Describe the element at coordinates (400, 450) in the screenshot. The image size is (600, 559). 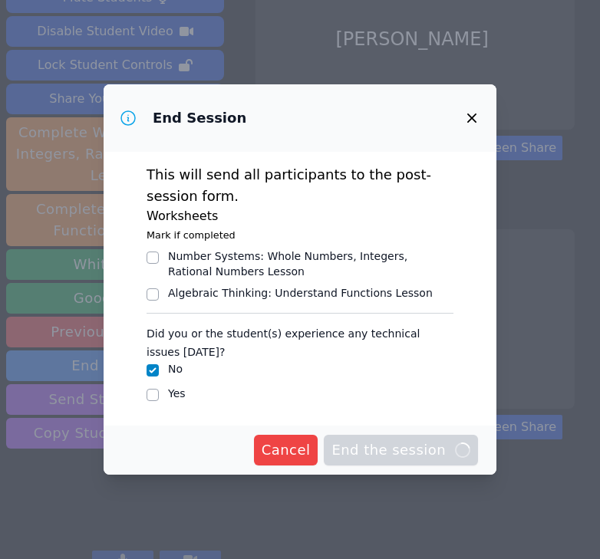
I see `button: End the session` at that location.